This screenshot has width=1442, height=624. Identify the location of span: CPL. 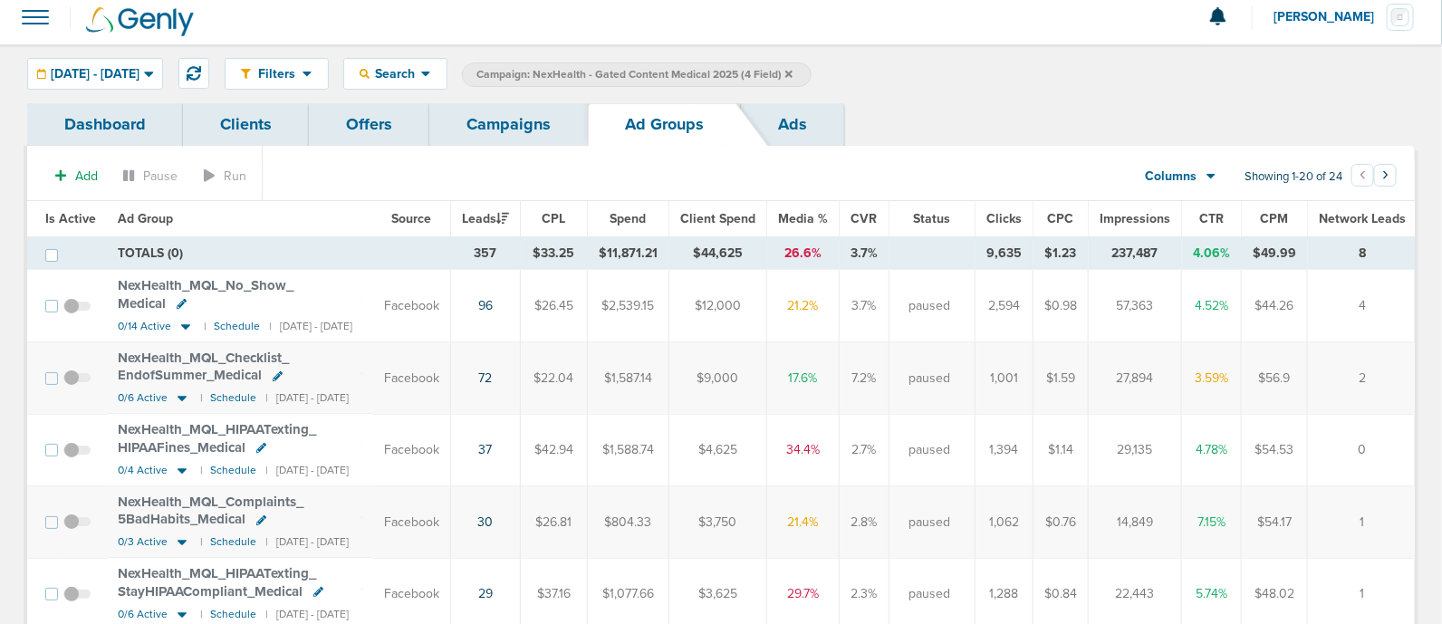
(555, 218).